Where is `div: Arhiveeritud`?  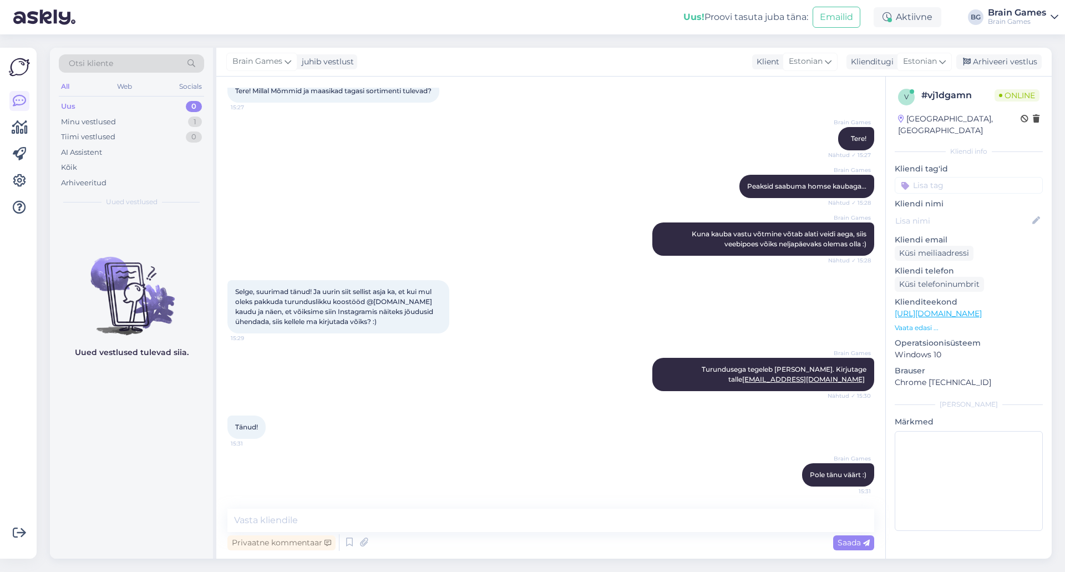
div: Arhiveeritud is located at coordinates (84, 183).